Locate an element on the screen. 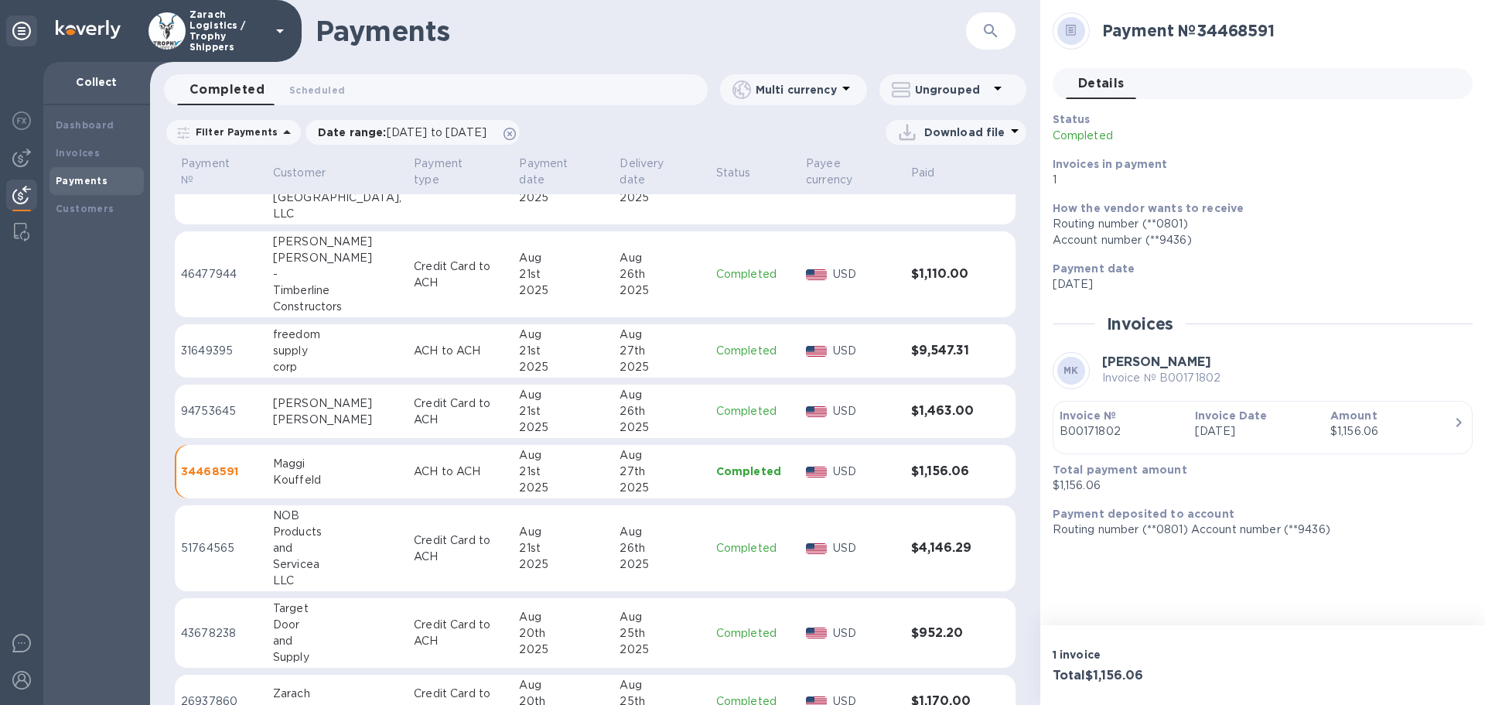 Image resolution: width=1485 pixels, height=705 pixels. div: Kouffeld is located at coordinates (337, 480).